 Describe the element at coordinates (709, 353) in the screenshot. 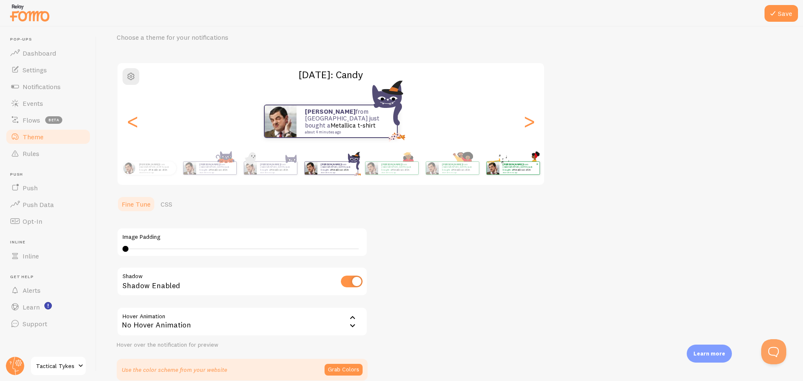

I see `p: Learn more` at that location.